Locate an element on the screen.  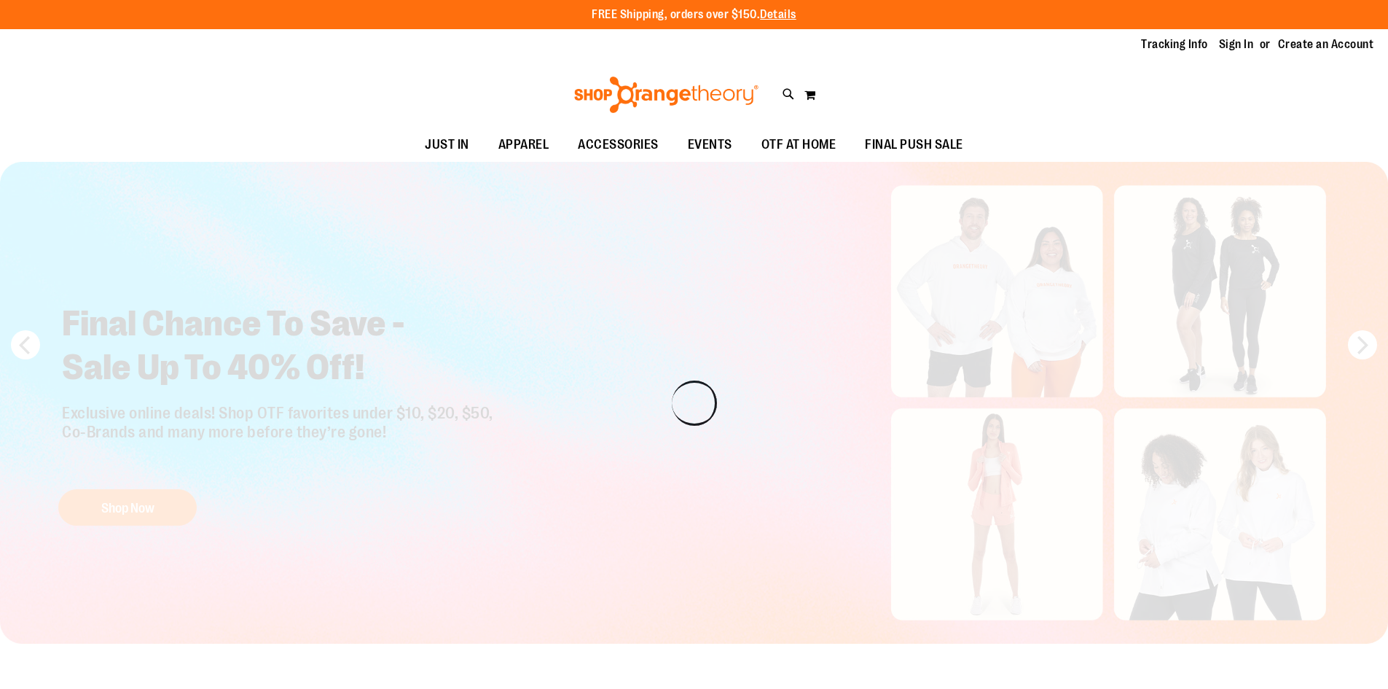
span: FINAL PUSH SALE is located at coordinates (914, 144).